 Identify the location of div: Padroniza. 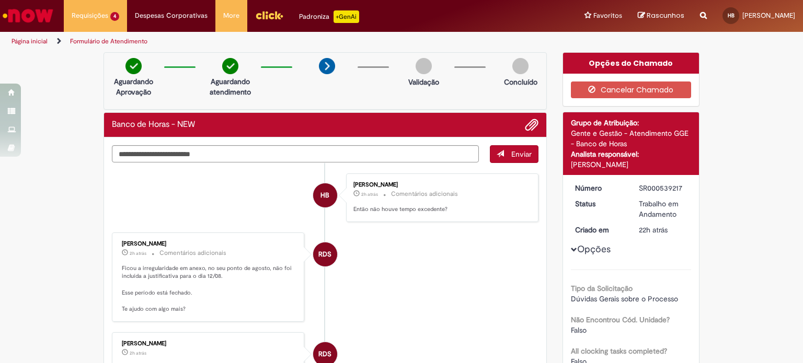
(329, 17).